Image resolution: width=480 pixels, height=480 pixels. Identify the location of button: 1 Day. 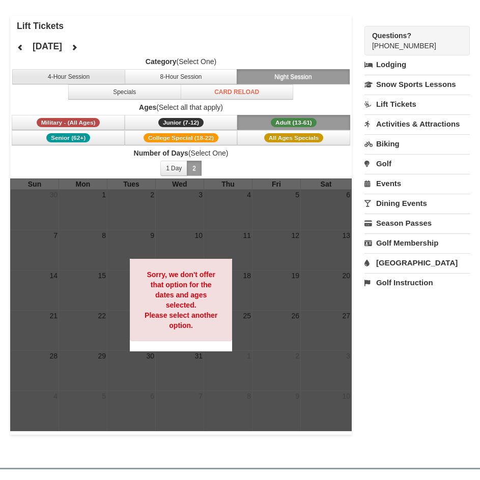
(174, 168).